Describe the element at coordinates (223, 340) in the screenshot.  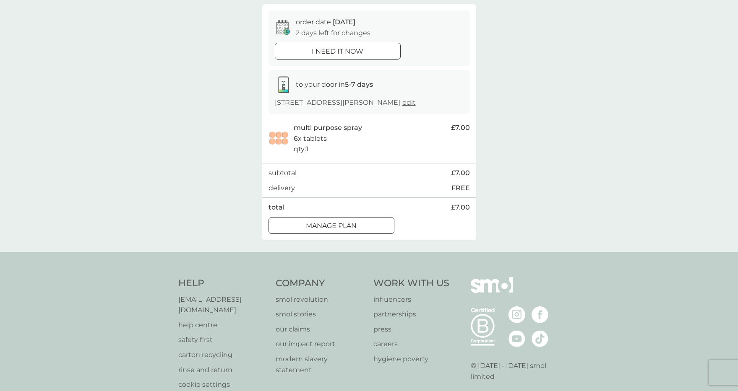
I see `a: safety first` at that location.